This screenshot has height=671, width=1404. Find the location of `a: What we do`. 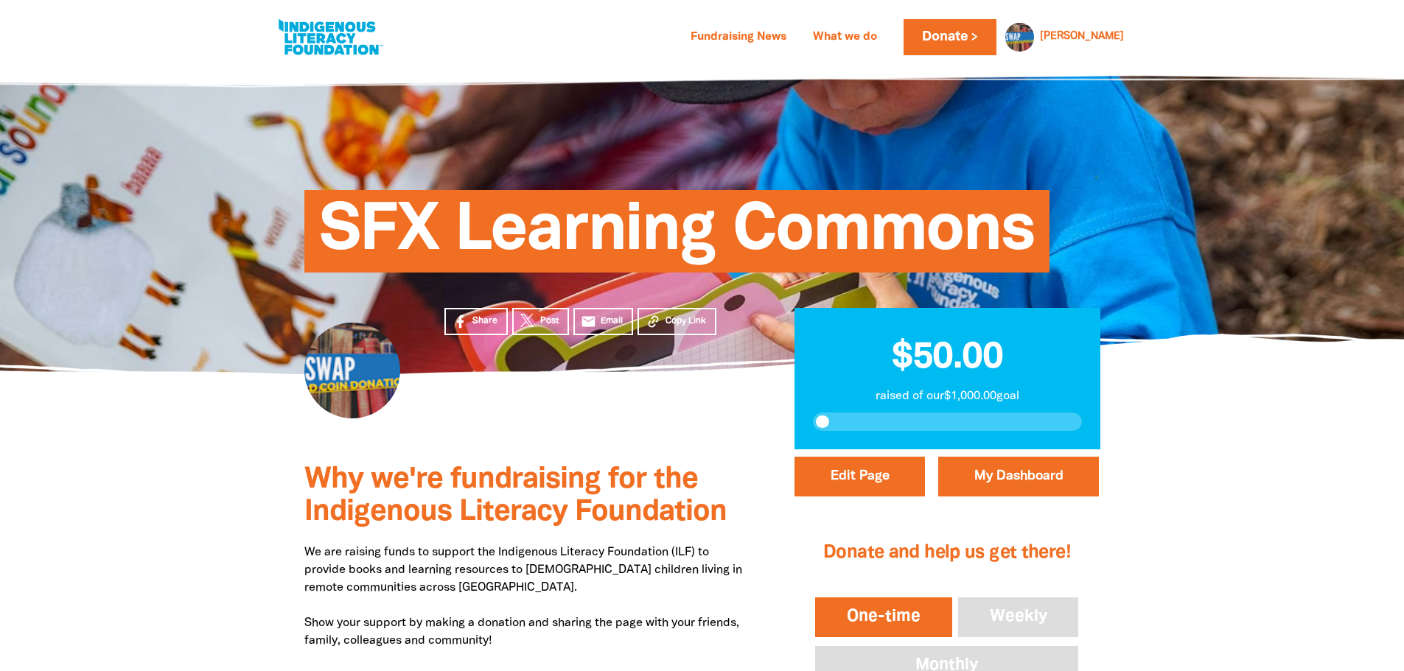

a: What we do is located at coordinates (844, 38).